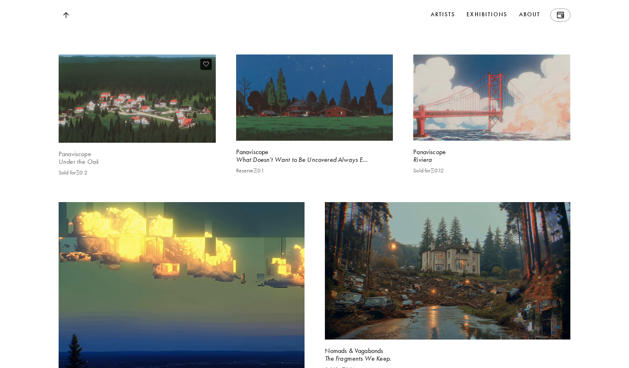 Image resolution: width=629 pixels, height=368 pixels. I want to click on div: What Doesn’t Want to Be Uncovered Always Ends Up Being So, so click(315, 160).